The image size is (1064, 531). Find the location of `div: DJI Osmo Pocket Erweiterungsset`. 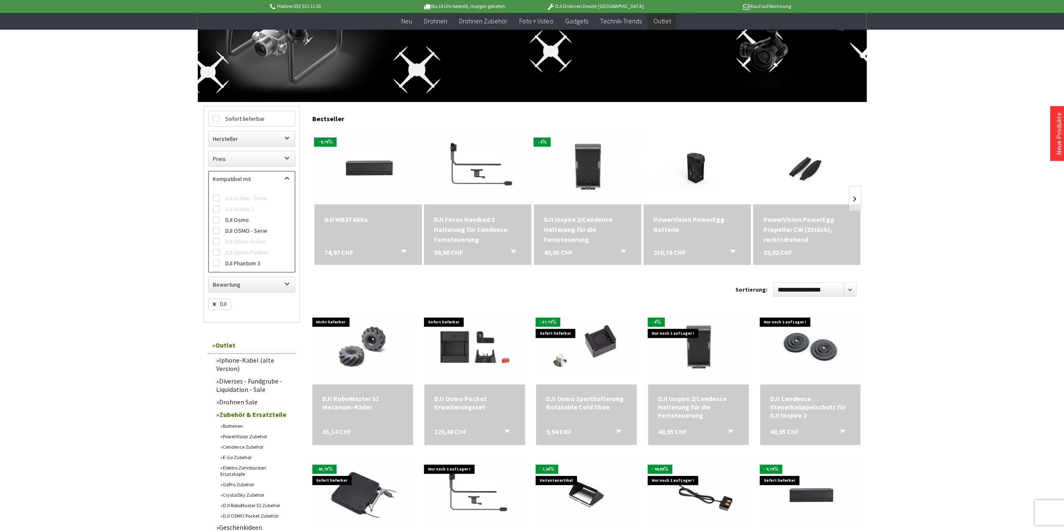

div: DJI Osmo Pocket Erweiterungsset is located at coordinates (474, 403).